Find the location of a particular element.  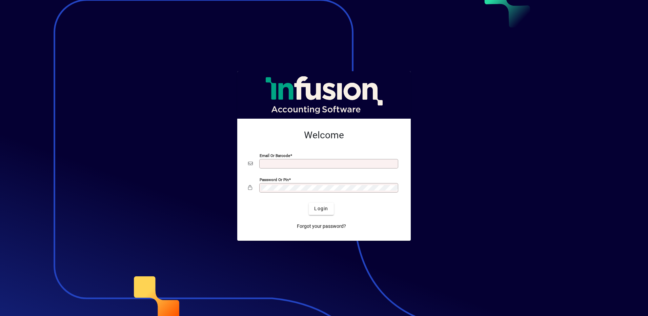

span: Login is located at coordinates (321, 208).